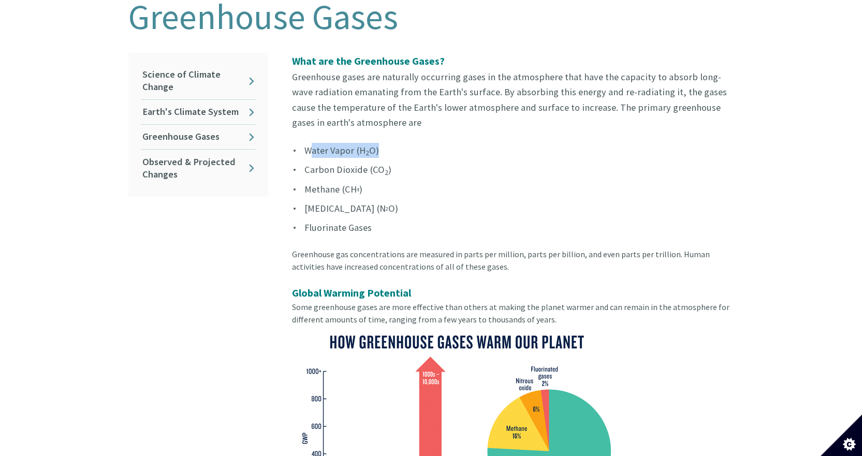 This screenshot has width=862, height=456. What do you see at coordinates (198, 112) in the screenshot?
I see `a: Earth's Climate System` at bounding box center [198, 112].